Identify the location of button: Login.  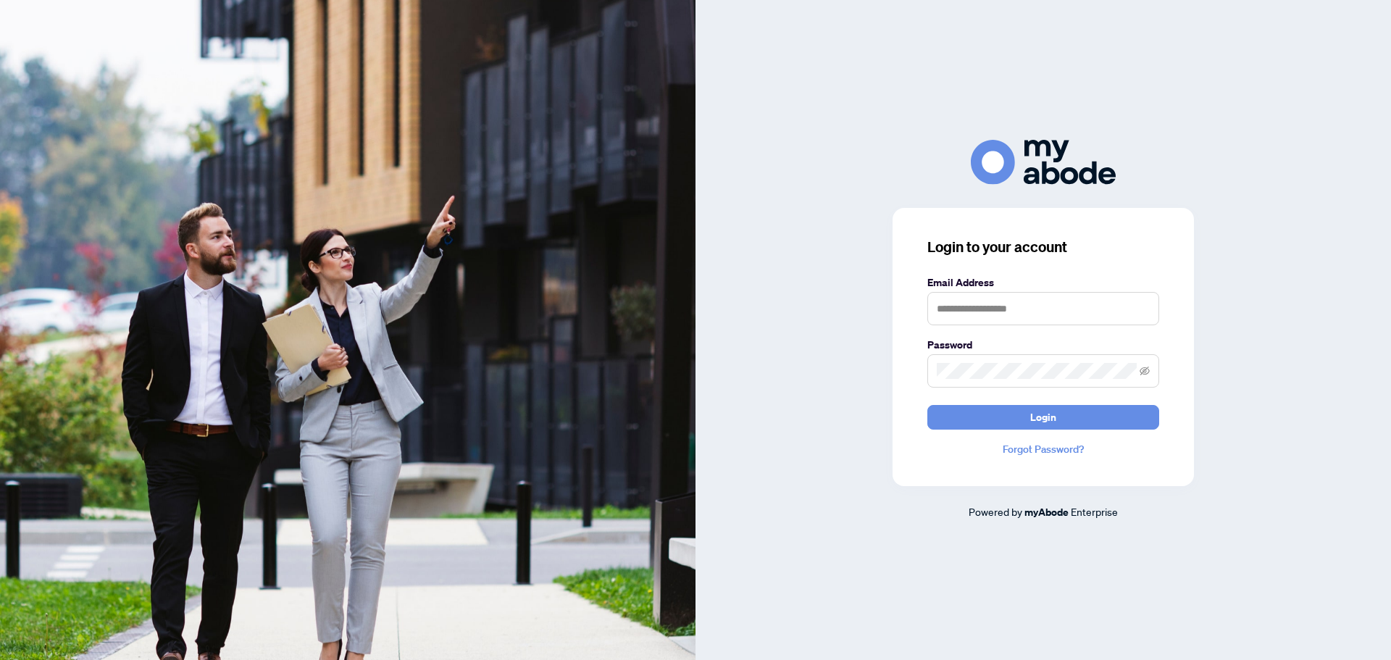
(1043, 417).